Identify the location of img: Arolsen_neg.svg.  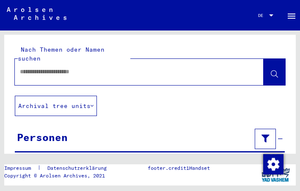
(36, 14).